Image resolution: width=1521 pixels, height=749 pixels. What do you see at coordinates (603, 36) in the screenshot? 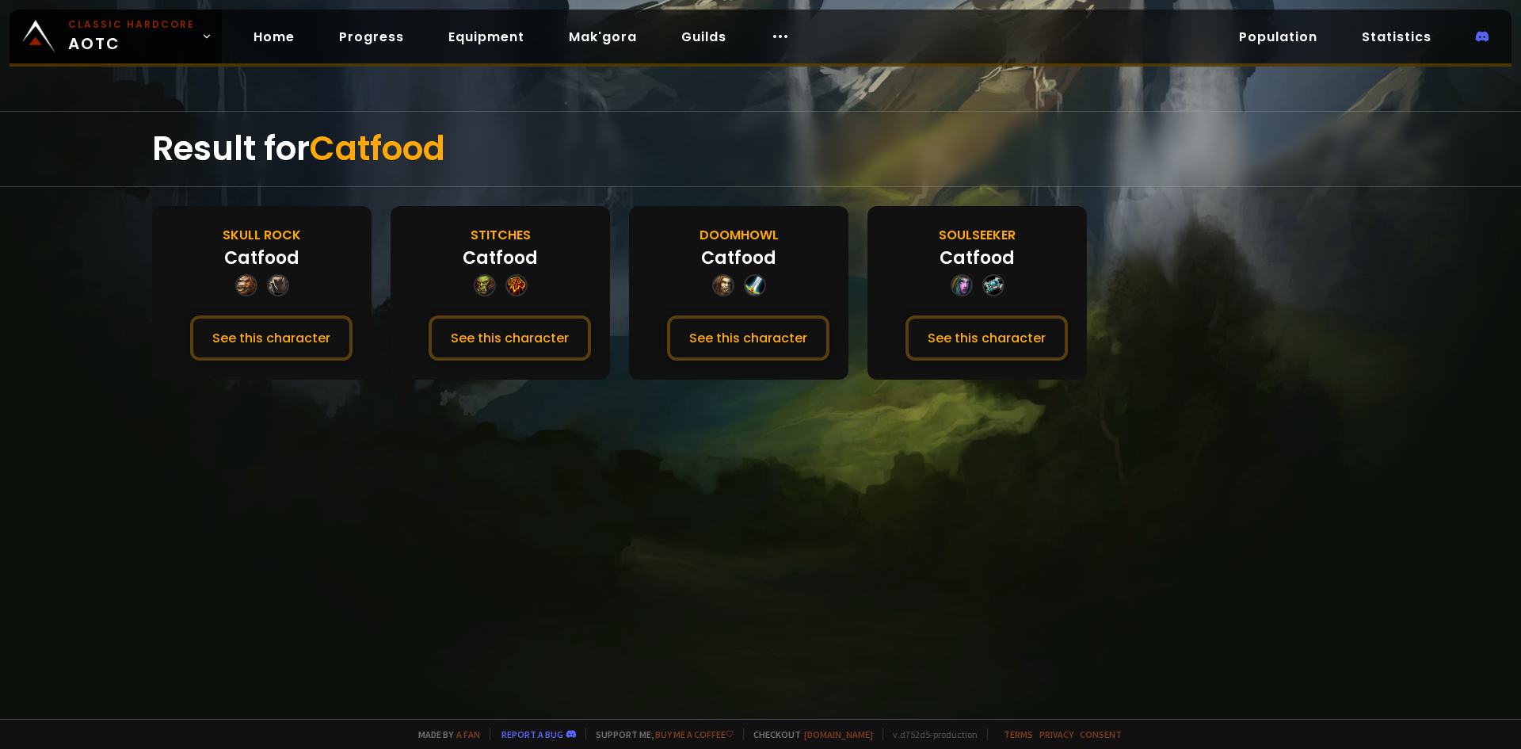
I see `a: Mak'gora` at bounding box center [603, 36].